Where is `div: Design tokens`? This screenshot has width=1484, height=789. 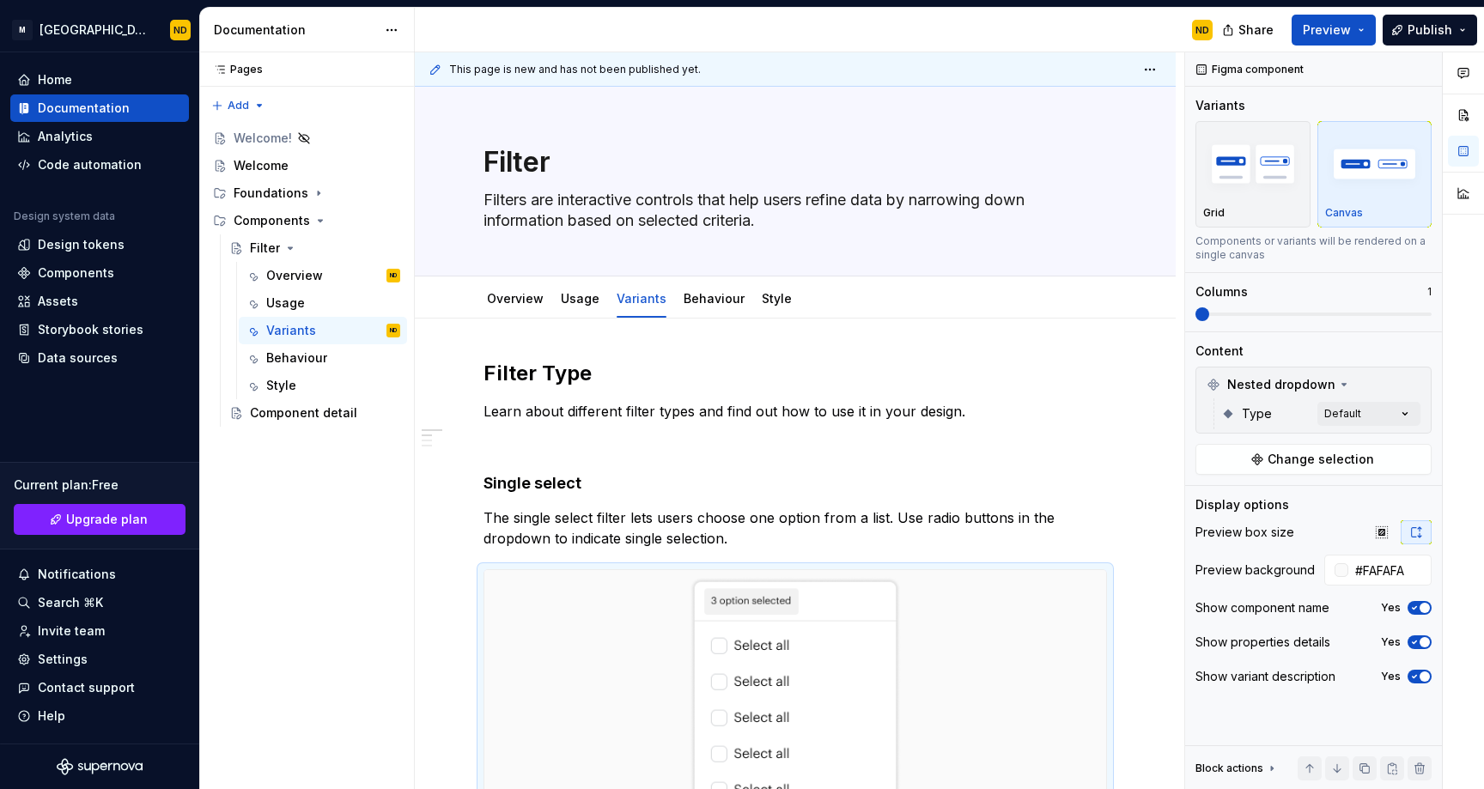
div: Design tokens is located at coordinates (81, 245).